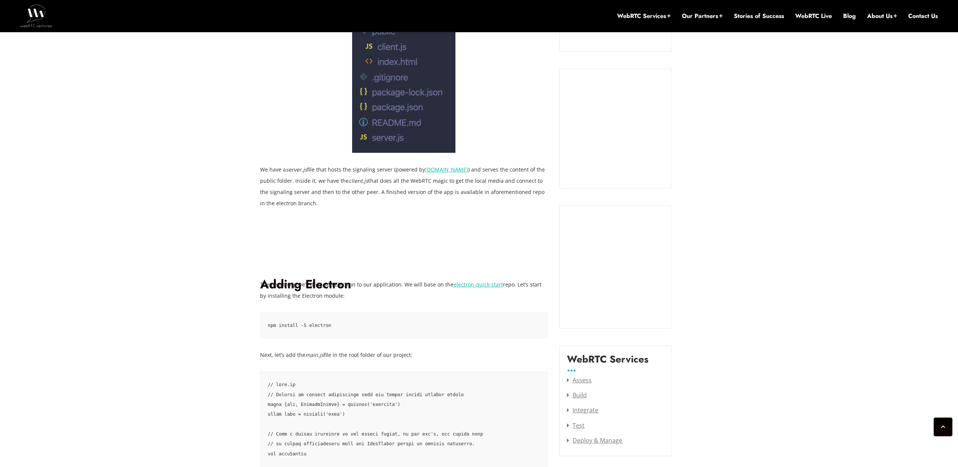 The image size is (958, 467). What do you see at coordinates (850, 16) in the screenshot?
I see `a: Blog` at bounding box center [850, 16].